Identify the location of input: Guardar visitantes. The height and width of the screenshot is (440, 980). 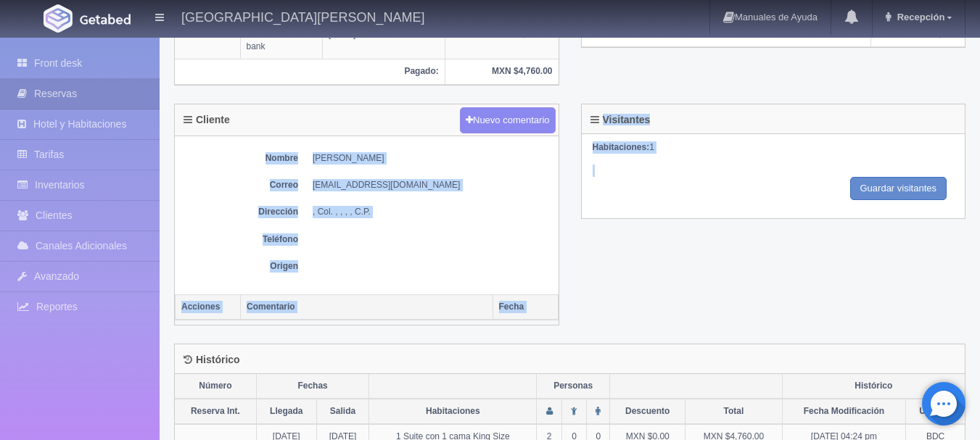
(899, 189).